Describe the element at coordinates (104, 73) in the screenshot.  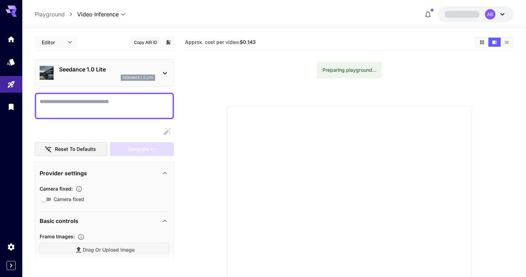
I see `div: Seedance 1.0 Liteseedance_1_0_lite` at that location.